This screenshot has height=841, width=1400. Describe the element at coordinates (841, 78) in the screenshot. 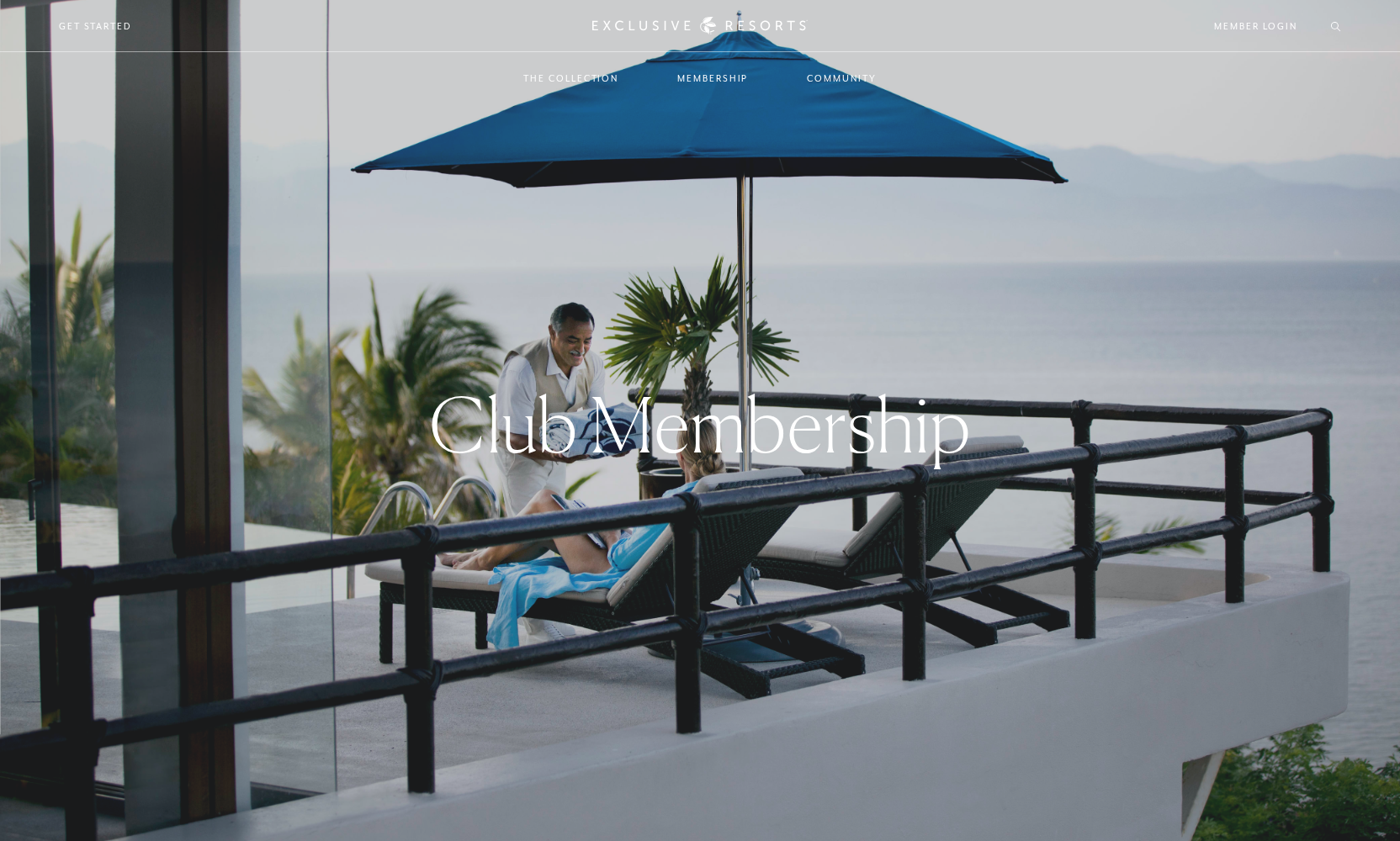

I see `a: Community` at that location.